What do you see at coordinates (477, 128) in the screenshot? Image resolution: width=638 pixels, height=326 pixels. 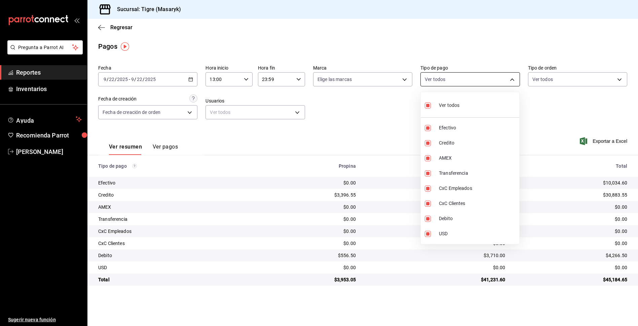 I see `span: Efectivo` at bounding box center [477, 128].